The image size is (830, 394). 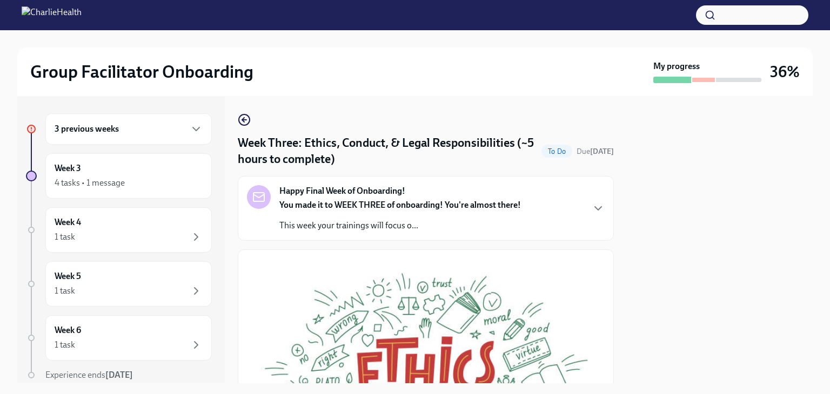 I want to click on strong: You made it to WEEK THREE of onboarding! You're almost there!, so click(x=400, y=205).